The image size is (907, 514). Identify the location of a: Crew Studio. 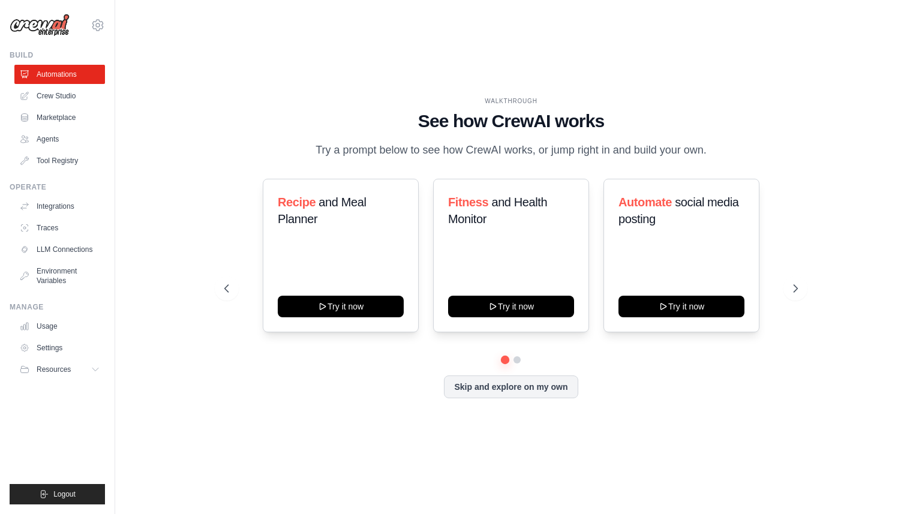
(59, 96).